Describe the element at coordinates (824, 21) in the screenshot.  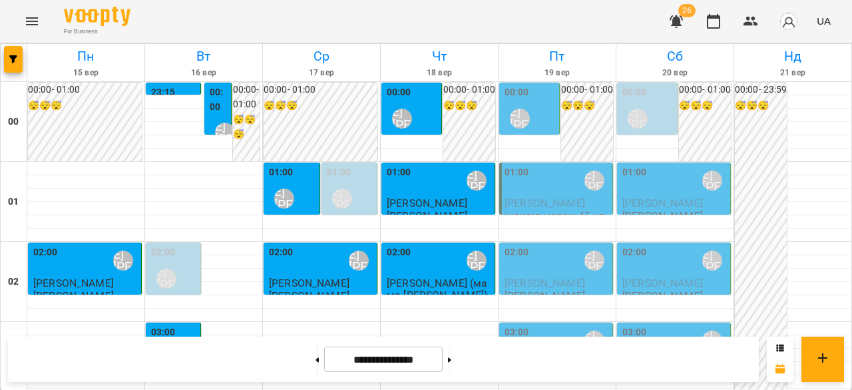
I see `span: UA` at that location.